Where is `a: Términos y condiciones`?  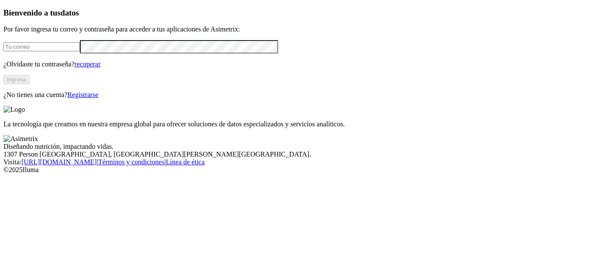 a: Términos y condiciones is located at coordinates (131, 162).